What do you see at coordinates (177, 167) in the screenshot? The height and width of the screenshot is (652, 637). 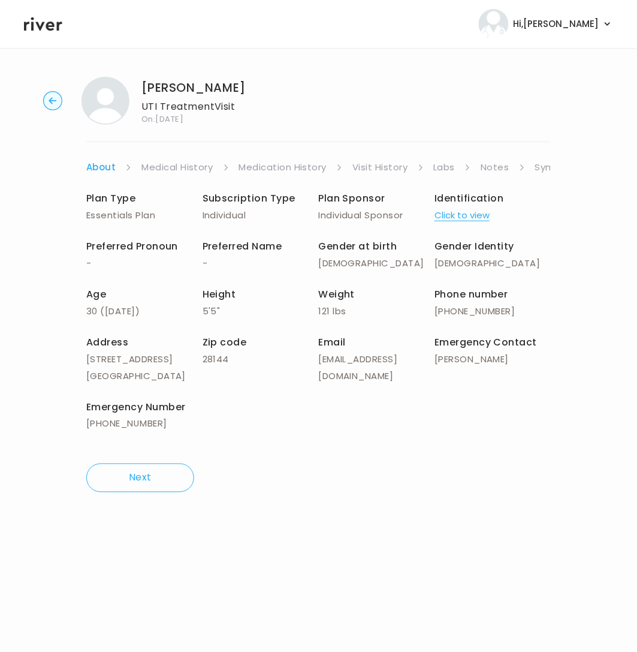 I see `a: Medical History` at bounding box center [177, 167].